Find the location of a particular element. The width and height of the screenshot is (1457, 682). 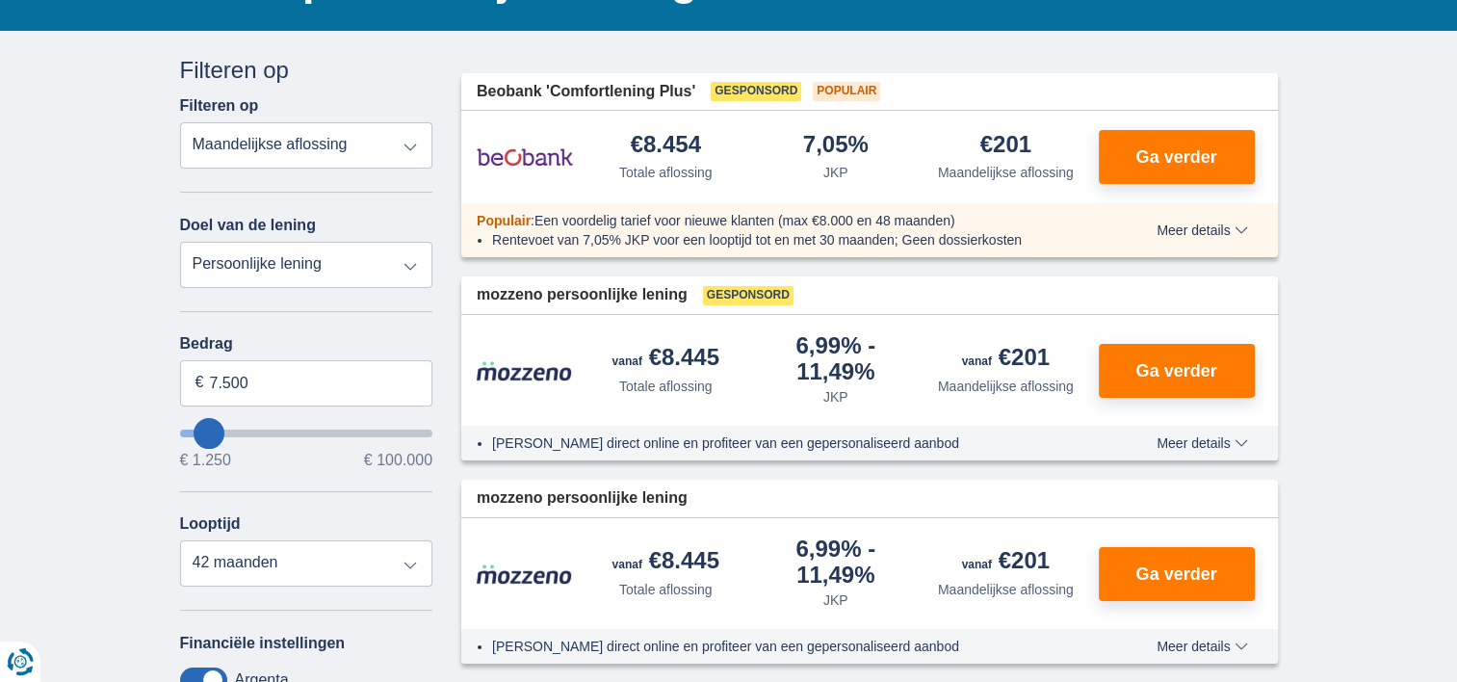

label: Financiële instellingen is located at coordinates (263, 643).